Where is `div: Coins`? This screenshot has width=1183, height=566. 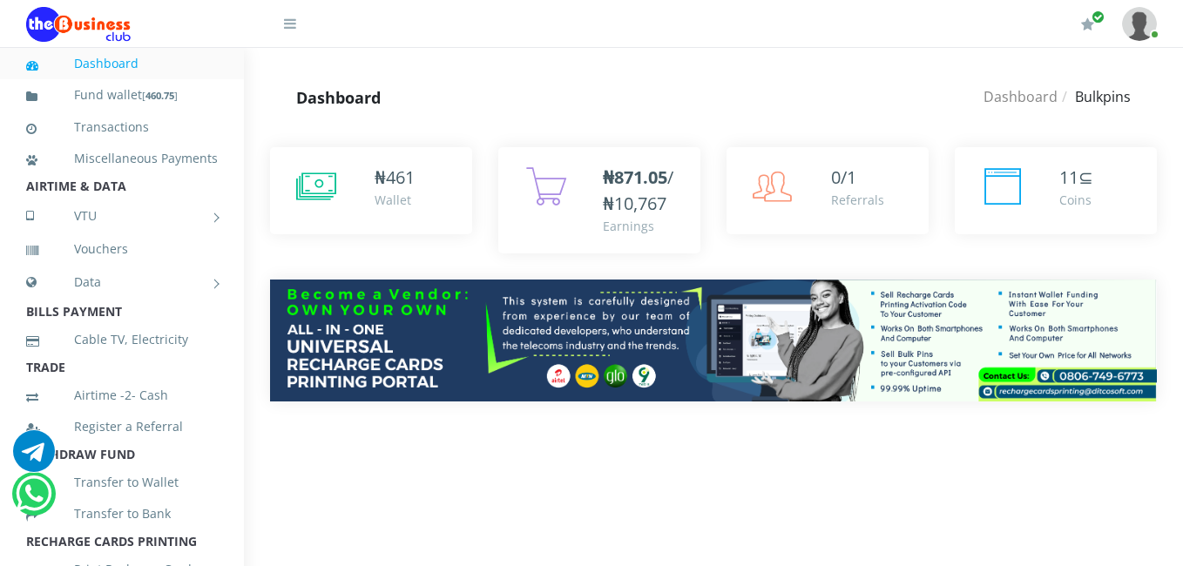 div: Coins is located at coordinates (1075, 199).